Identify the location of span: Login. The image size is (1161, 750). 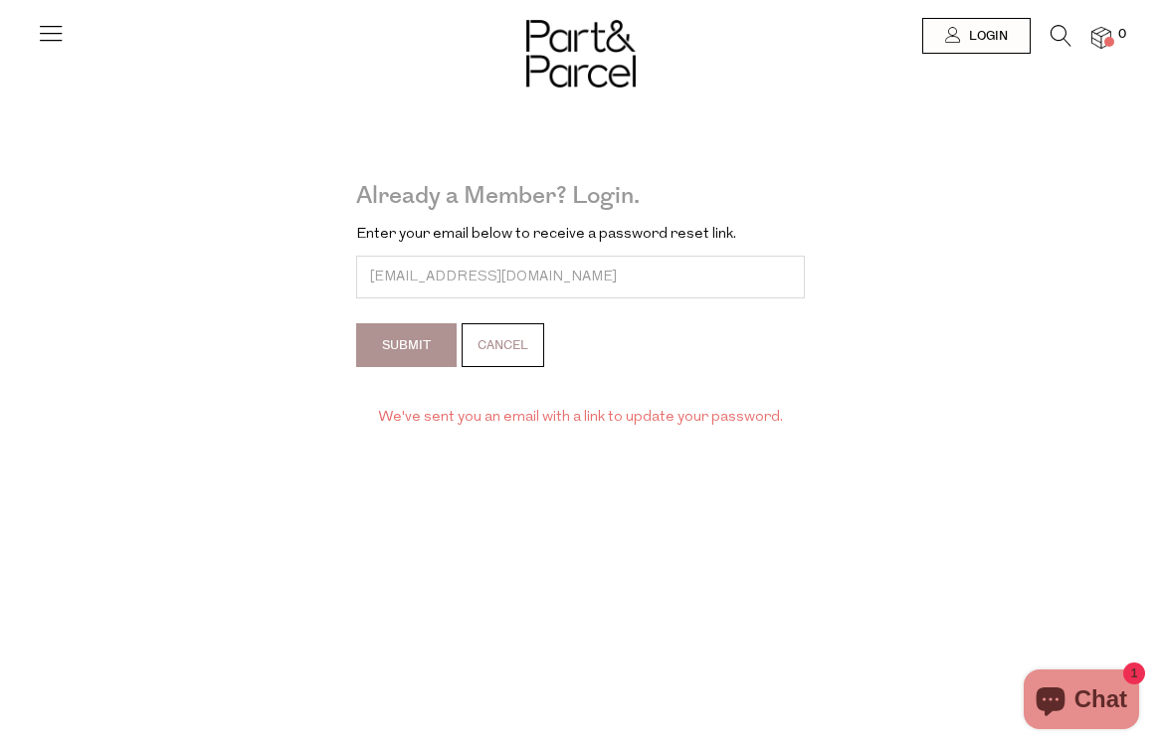
(986, 36).